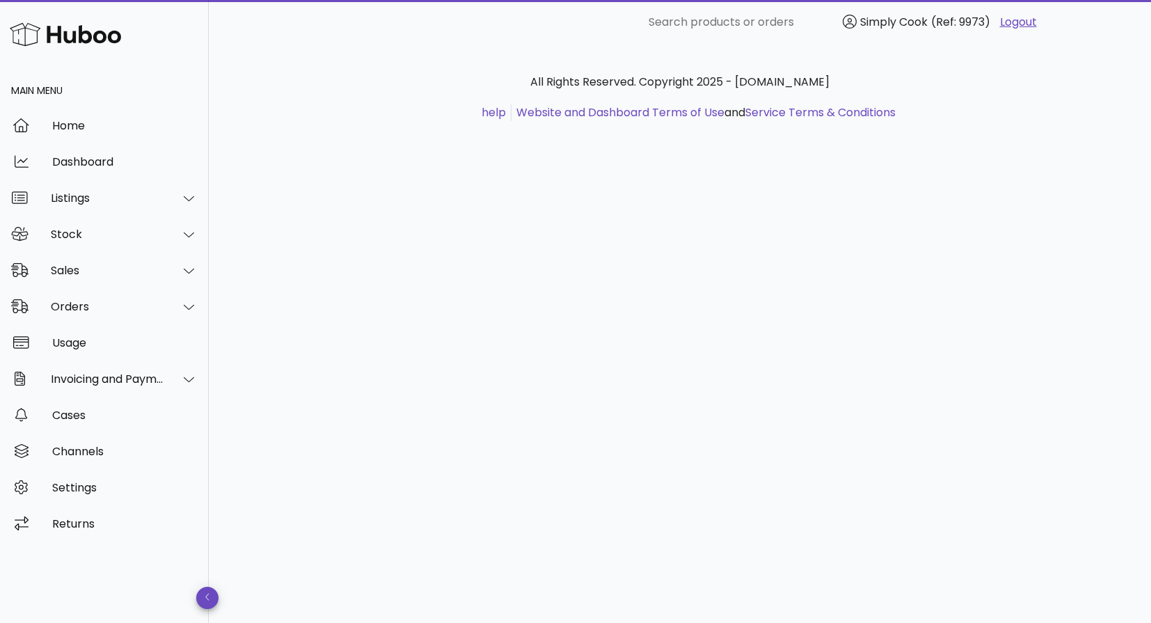 This screenshot has height=623, width=1151. What do you see at coordinates (704, 113) in the screenshot?
I see `li: and` at bounding box center [704, 113].